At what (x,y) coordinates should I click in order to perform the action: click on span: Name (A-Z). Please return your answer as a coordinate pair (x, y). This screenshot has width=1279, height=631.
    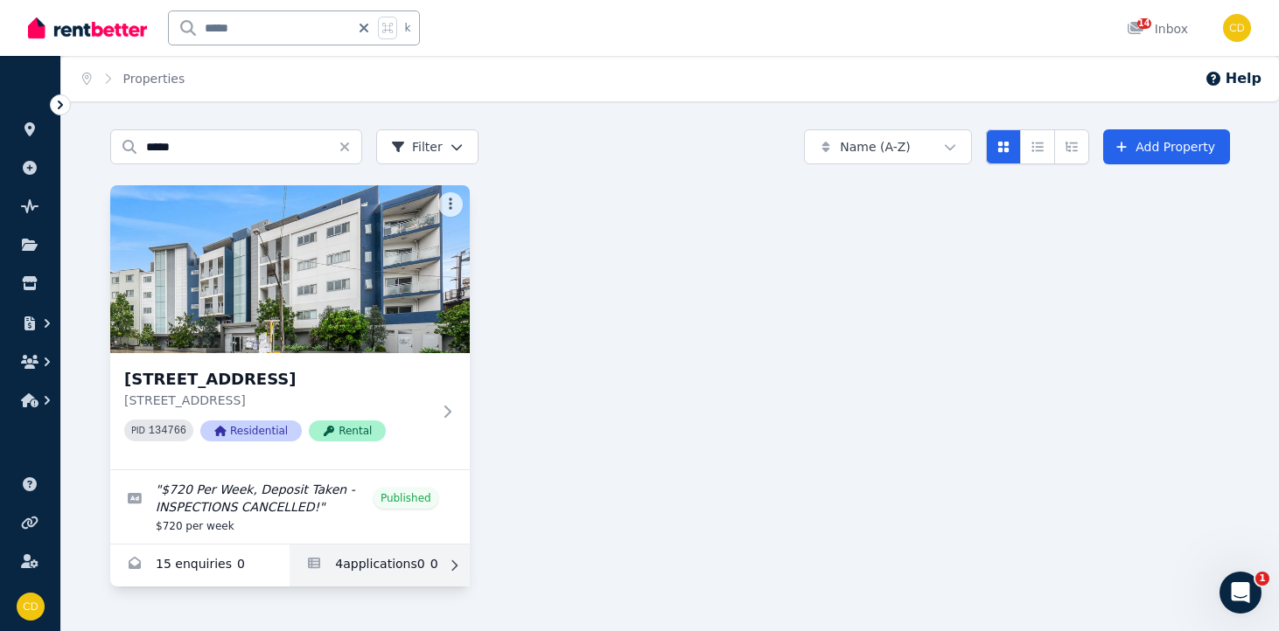
    Looking at the image, I should click on (875, 147).